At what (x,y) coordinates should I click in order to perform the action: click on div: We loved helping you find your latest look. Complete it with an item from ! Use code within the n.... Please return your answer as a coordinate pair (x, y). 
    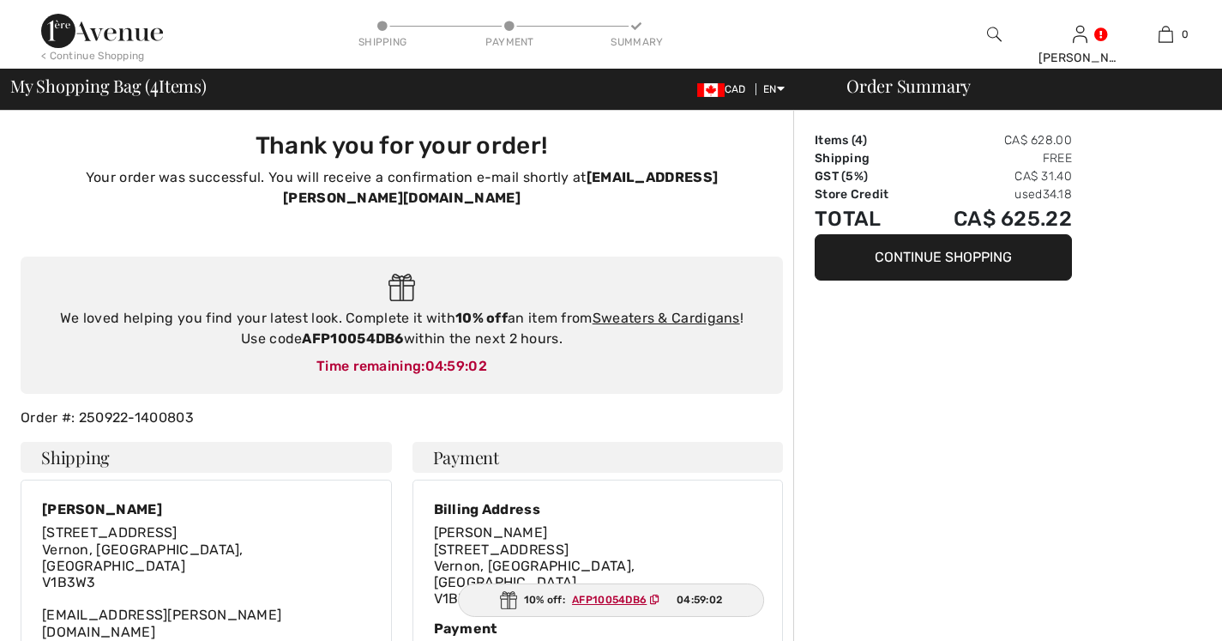
    Looking at the image, I should click on (401, 328).